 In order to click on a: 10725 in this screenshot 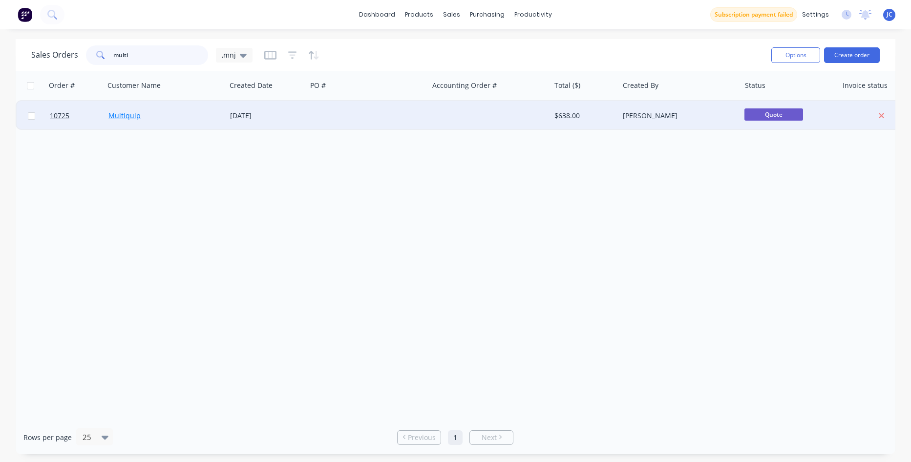, I will do `click(79, 116)`.